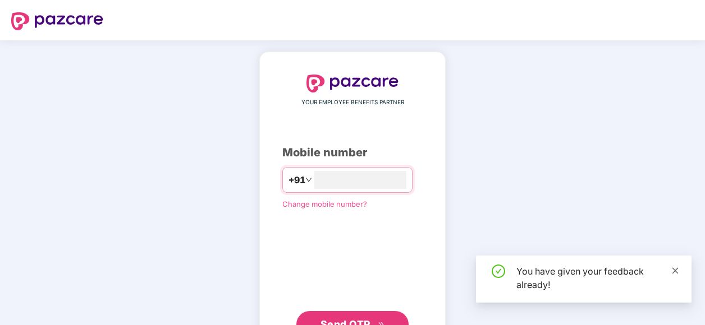  Describe the element at coordinates (324, 204) in the screenshot. I see `a: Change mobile number?` at that location.